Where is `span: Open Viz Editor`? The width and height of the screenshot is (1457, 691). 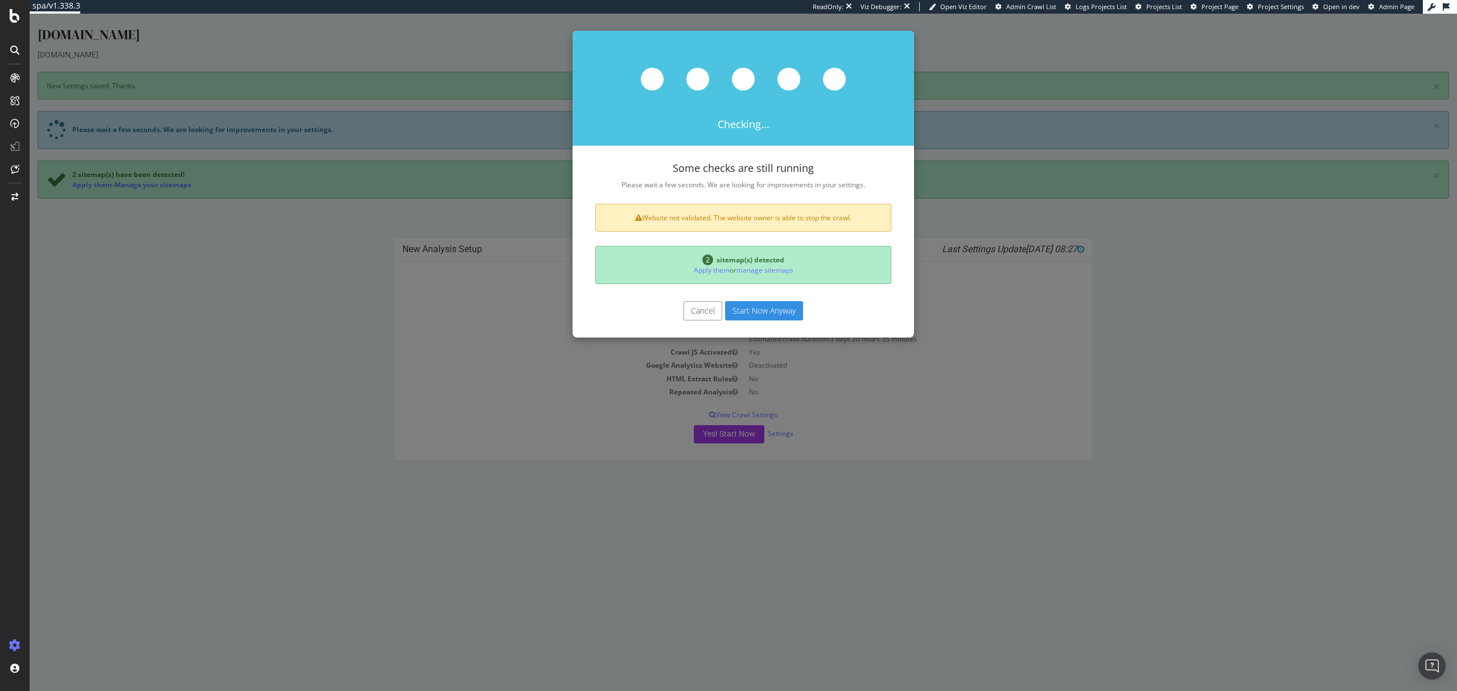 span: Open Viz Editor is located at coordinates (963, 6).